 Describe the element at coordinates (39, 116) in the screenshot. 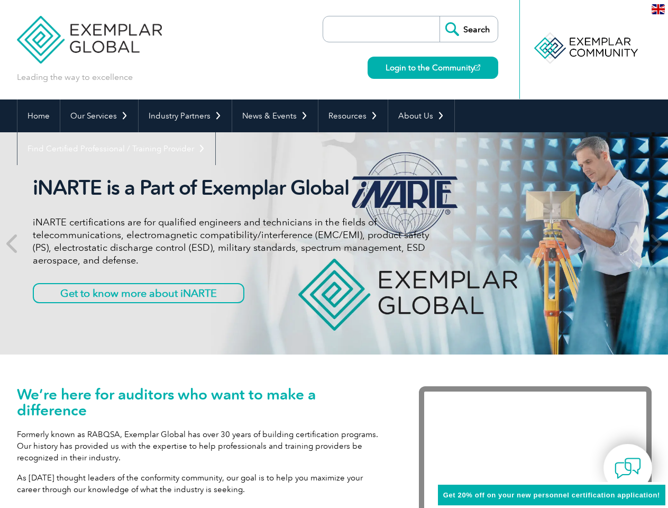

I see `a: Home` at that location.